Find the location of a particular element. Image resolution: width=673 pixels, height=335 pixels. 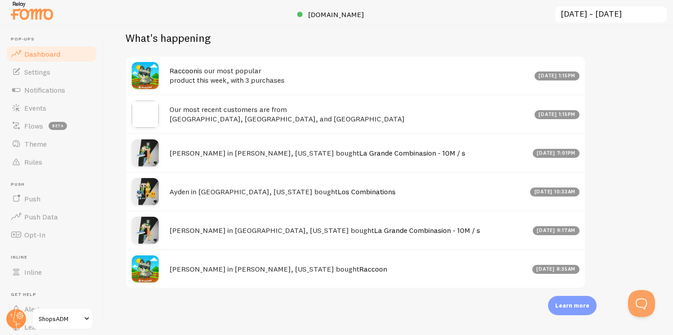

h4: is our most popular product this week, with 3 purchases is located at coordinates (350, 75).